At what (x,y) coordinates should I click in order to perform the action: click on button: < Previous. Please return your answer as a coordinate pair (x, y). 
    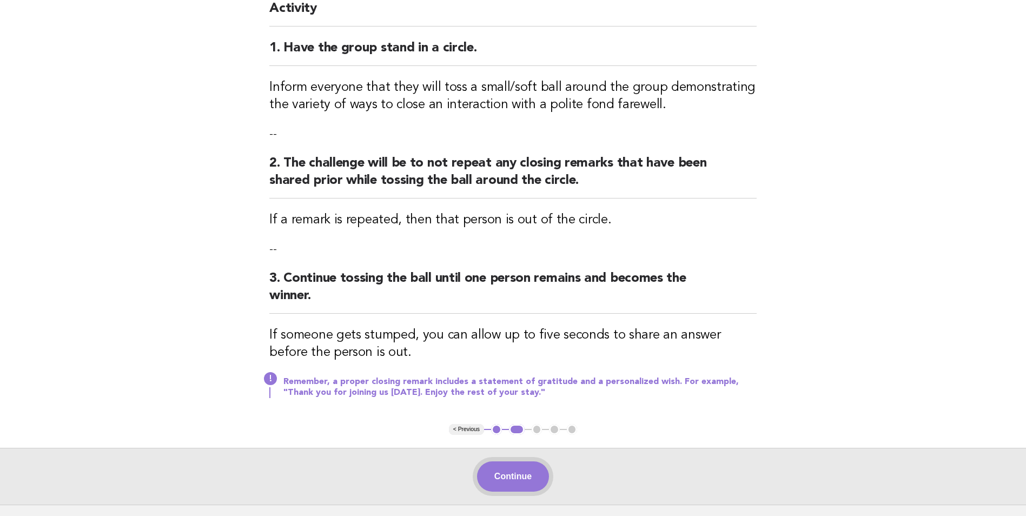
    Looking at the image, I should click on (466, 430).